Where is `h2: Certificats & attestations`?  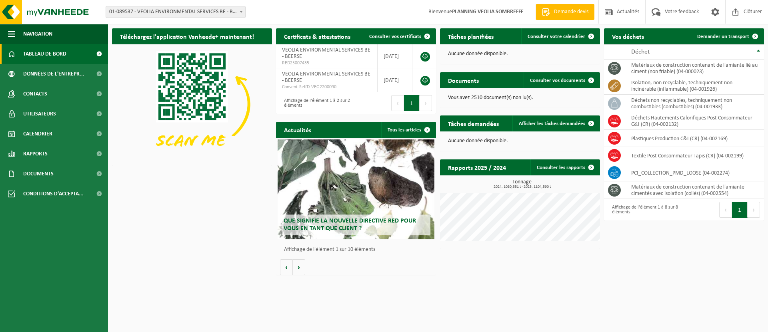 h2: Certificats & attestations is located at coordinates (317, 36).